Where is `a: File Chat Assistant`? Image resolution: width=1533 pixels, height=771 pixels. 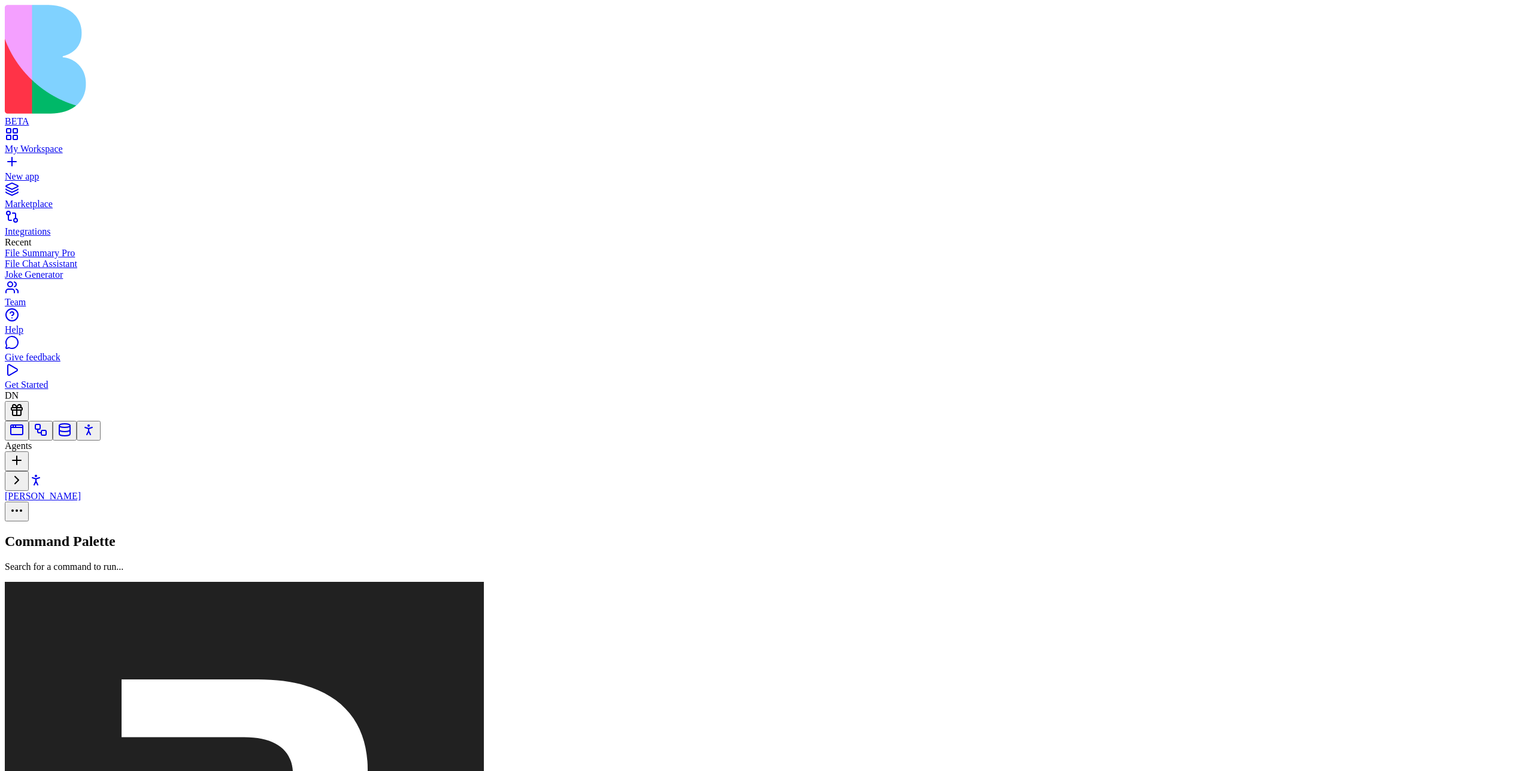
a: File Chat Assistant is located at coordinates (767, 264).